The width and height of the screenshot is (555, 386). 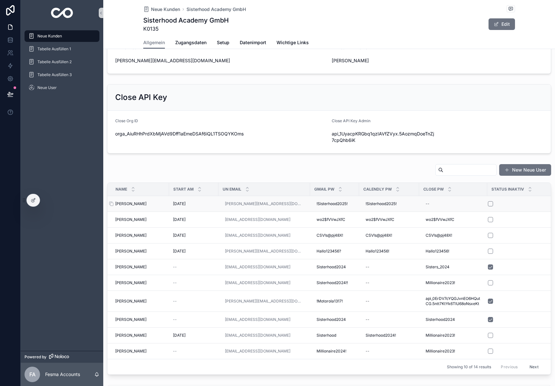 What do you see at coordinates (62, 64) in the screenshot?
I see `div: scrollable content` at bounding box center [62, 64].